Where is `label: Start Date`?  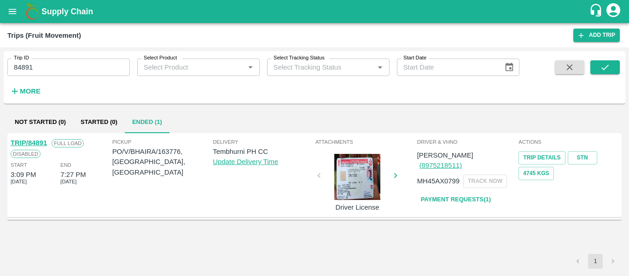 label: Start Date is located at coordinates (415, 58).